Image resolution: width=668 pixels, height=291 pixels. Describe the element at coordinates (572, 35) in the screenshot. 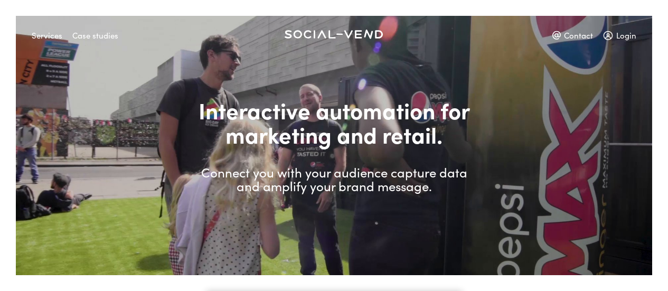

I see `div: Contact` at that location.